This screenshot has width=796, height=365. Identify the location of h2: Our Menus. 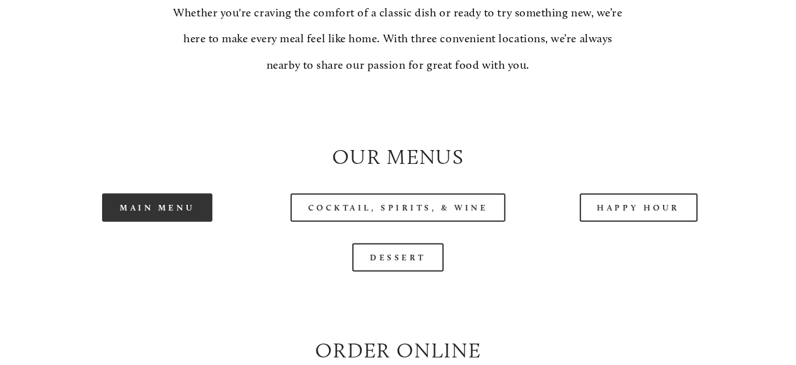
(398, 157).